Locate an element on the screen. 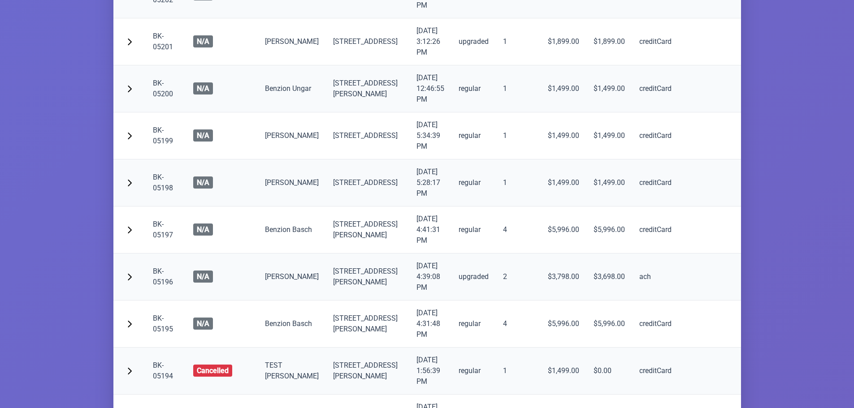 This screenshot has height=408, width=854. td: Benzion Ungar is located at coordinates (292, 89).